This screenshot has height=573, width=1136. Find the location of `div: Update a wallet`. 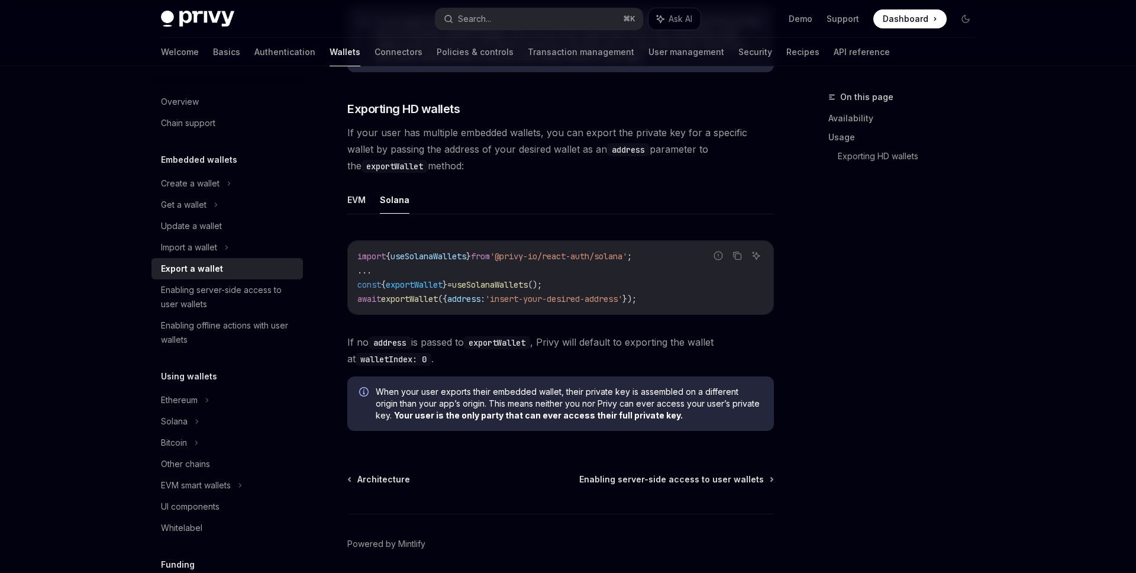

div: Update a wallet is located at coordinates (191, 226).